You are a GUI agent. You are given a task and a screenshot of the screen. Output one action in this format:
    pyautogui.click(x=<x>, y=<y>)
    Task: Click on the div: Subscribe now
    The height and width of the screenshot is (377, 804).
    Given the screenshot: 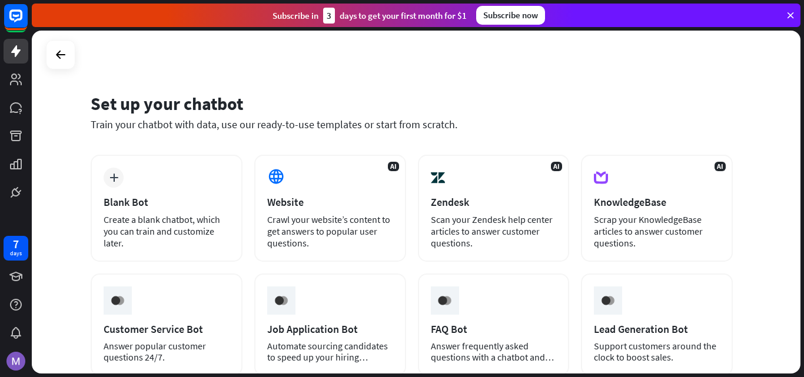 What is the action you would take?
    pyautogui.click(x=511, y=15)
    